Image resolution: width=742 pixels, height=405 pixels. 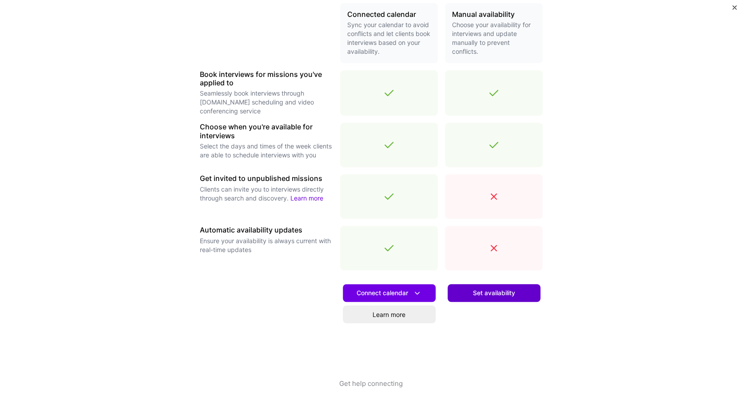 I want to click on span: Set availability, so click(x=494, y=293).